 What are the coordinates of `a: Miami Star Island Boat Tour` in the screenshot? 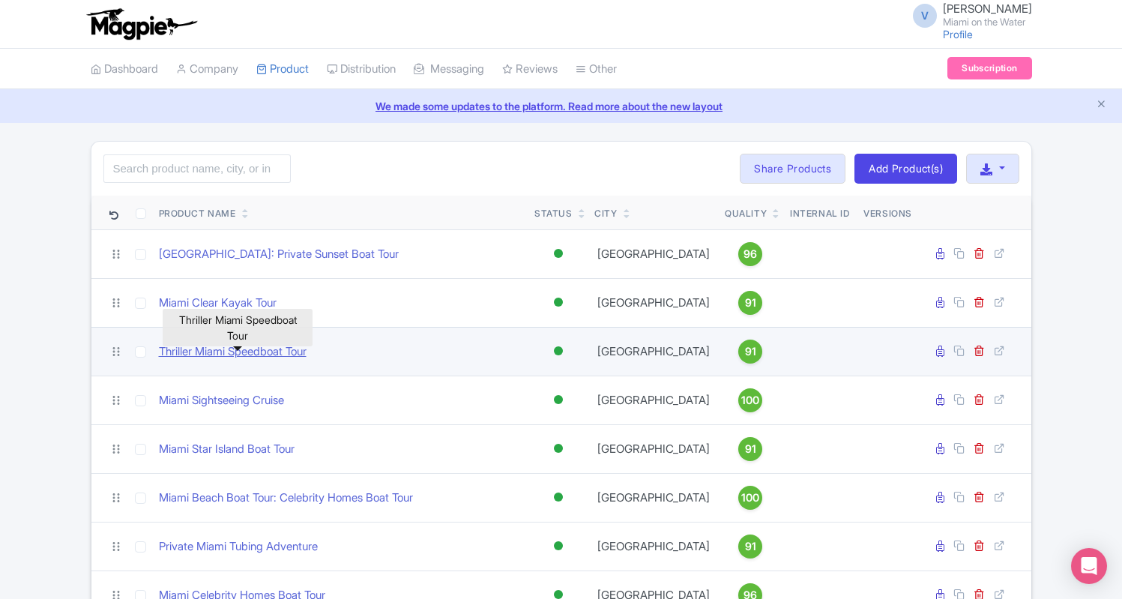 It's located at (226, 449).